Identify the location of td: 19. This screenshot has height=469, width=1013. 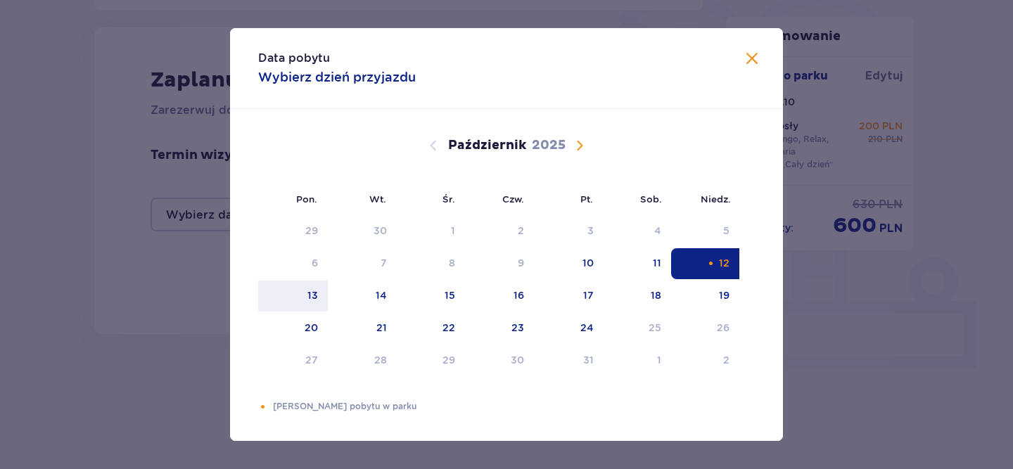
(705, 296).